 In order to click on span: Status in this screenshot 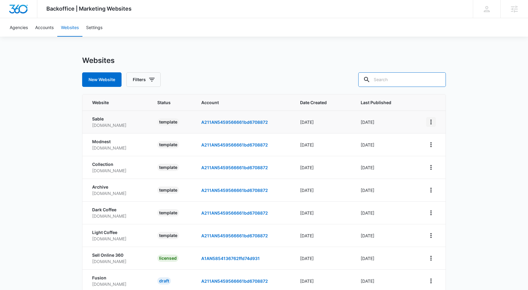, I will do `click(172, 102)`.